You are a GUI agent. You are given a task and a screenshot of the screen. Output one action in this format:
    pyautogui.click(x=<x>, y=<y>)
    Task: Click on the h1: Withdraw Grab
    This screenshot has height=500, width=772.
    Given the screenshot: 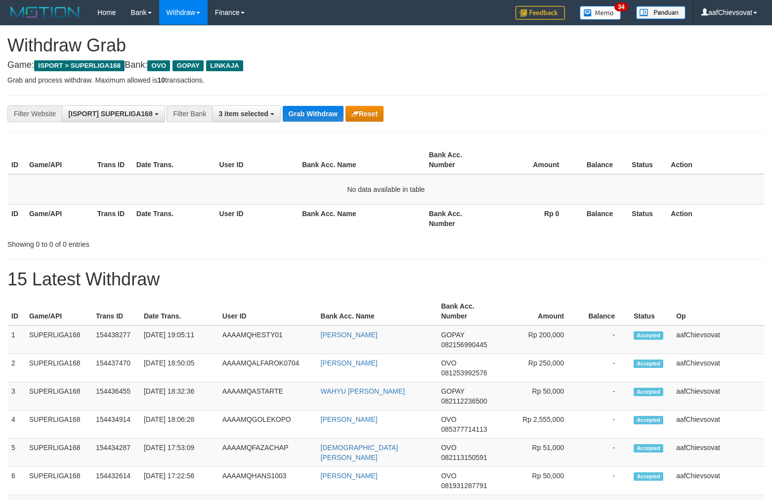 What is the action you would take?
    pyautogui.click(x=386, y=45)
    